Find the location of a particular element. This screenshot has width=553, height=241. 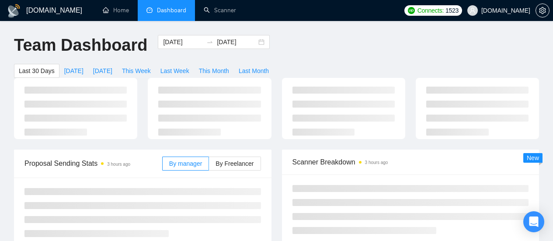

span: 1523 is located at coordinates (452, 10).